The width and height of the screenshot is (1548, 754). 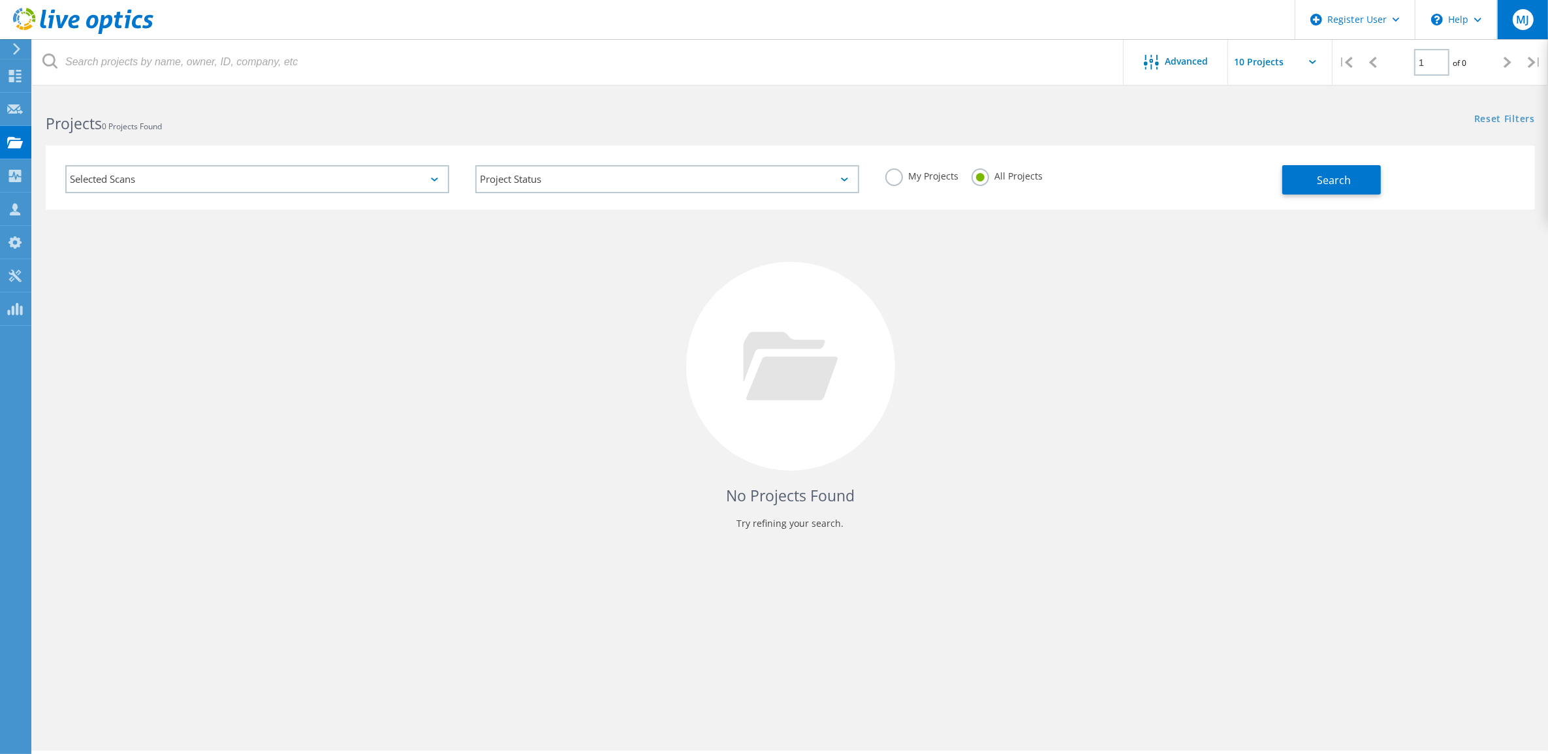 I want to click on b: Projects, so click(x=74, y=123).